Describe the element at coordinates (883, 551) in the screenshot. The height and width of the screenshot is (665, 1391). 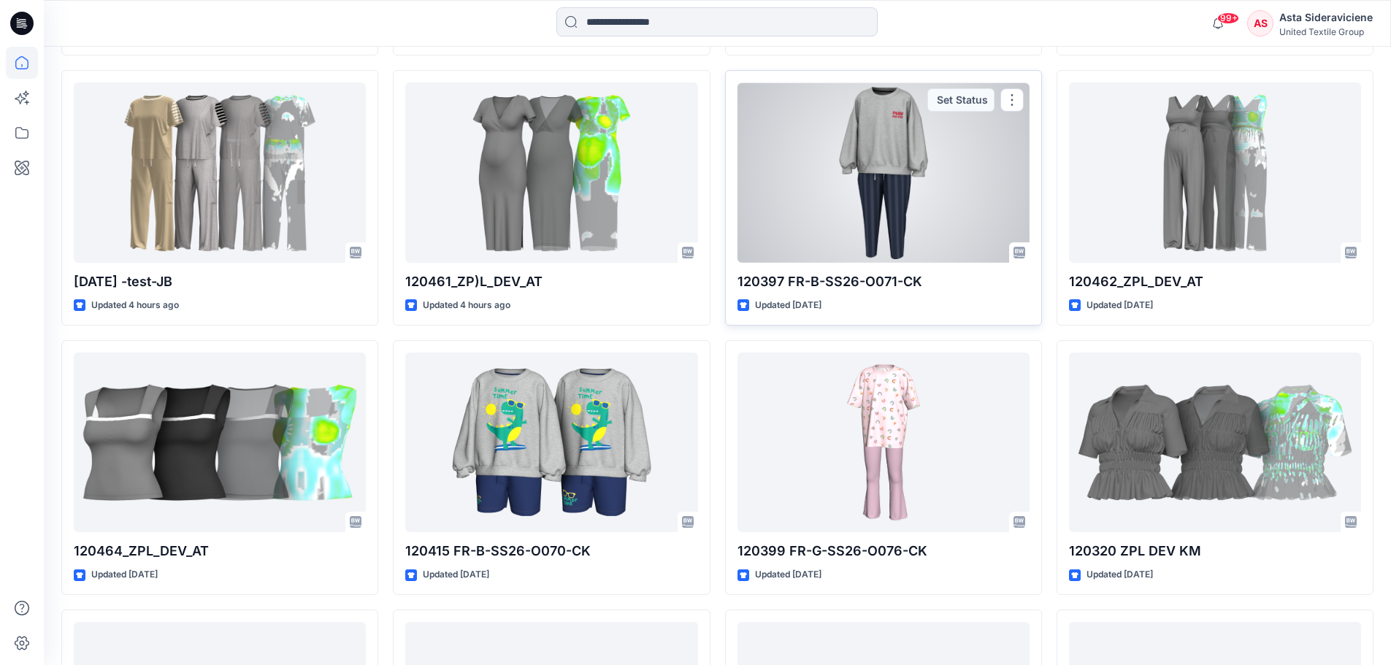
I see `p: 120399 FR-G-SS26-O076-CK` at that location.